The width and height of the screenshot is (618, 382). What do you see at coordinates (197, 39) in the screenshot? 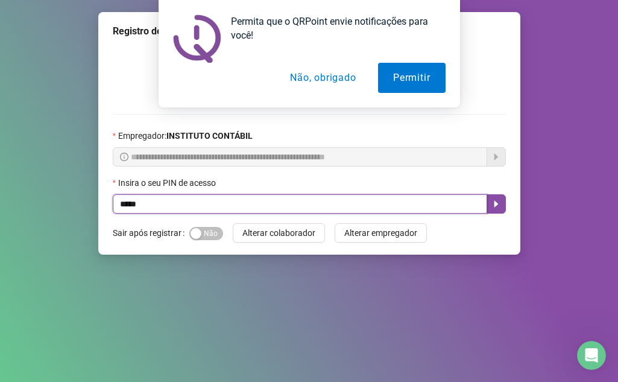
I see `img: notification icon` at bounding box center [197, 39].